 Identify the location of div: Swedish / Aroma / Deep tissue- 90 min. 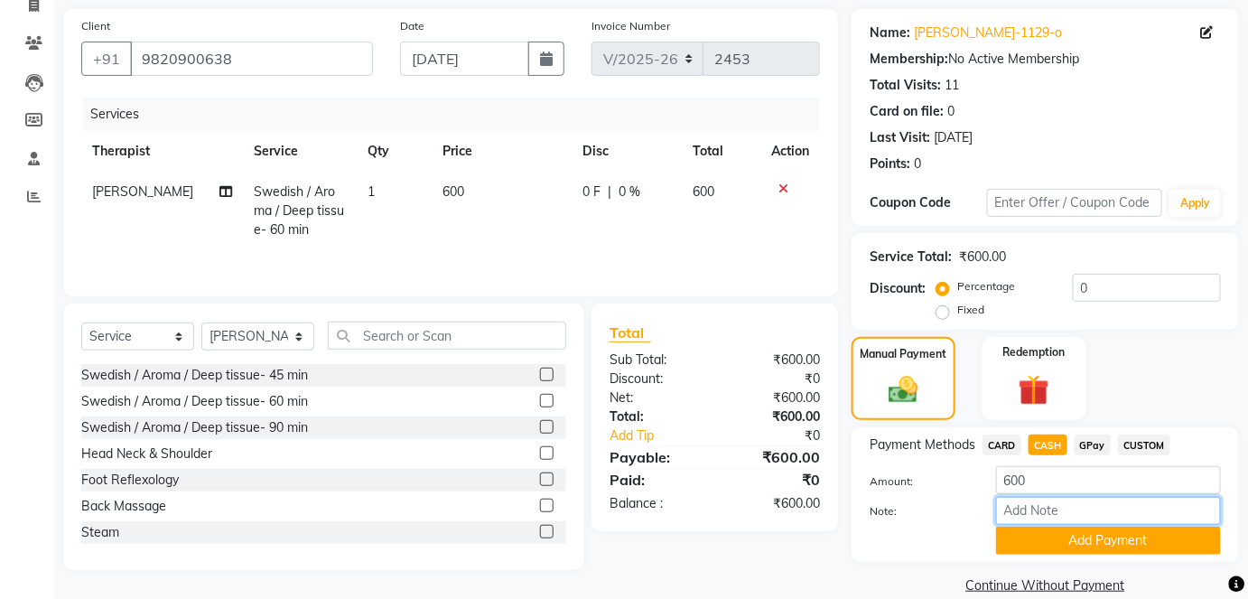
(194, 427).